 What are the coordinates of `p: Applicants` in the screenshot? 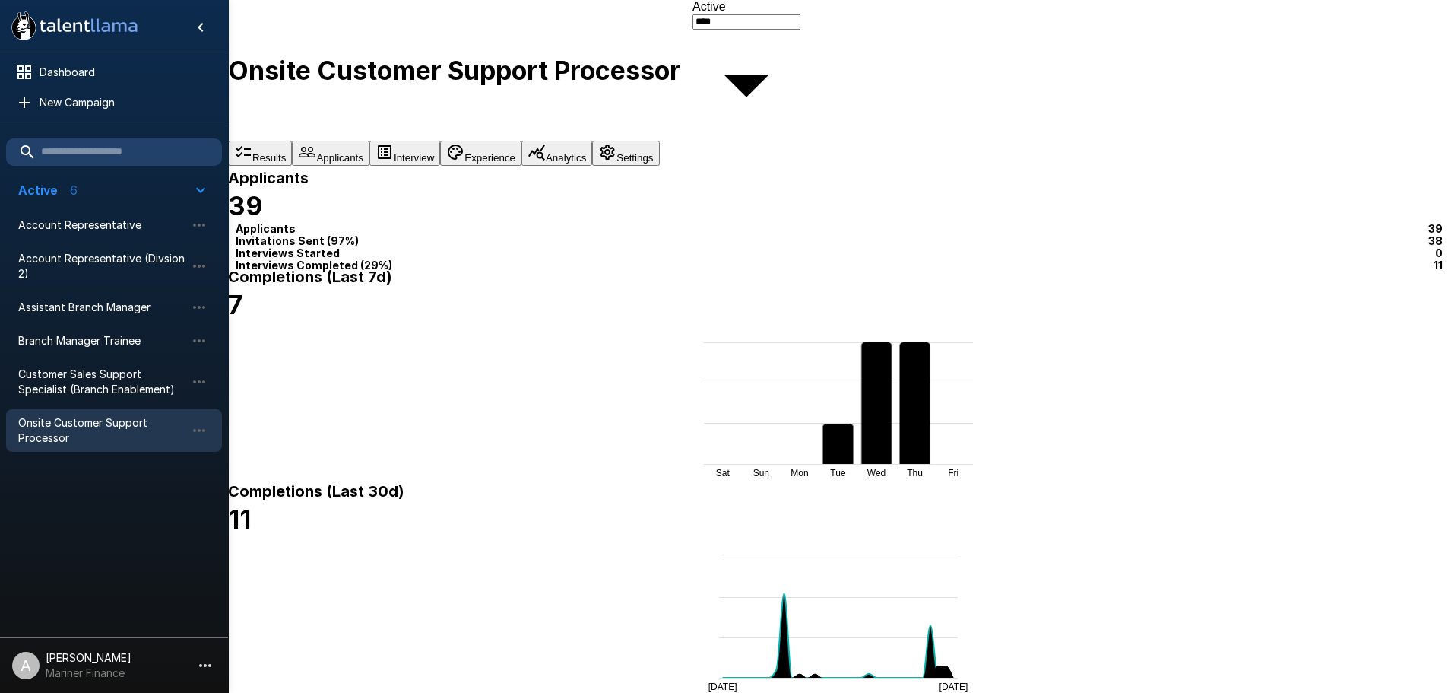 It's located at (265, 227).